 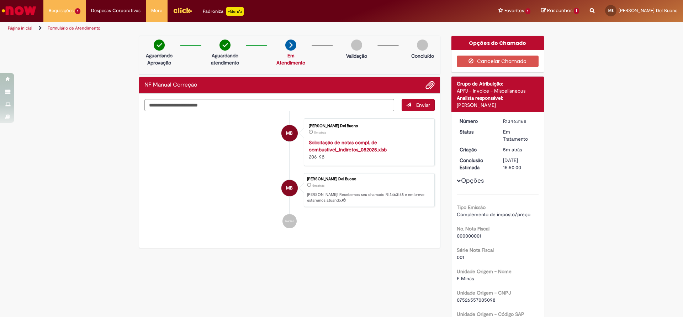 I want to click on b: Tipo Emissão, so click(x=471, y=207).